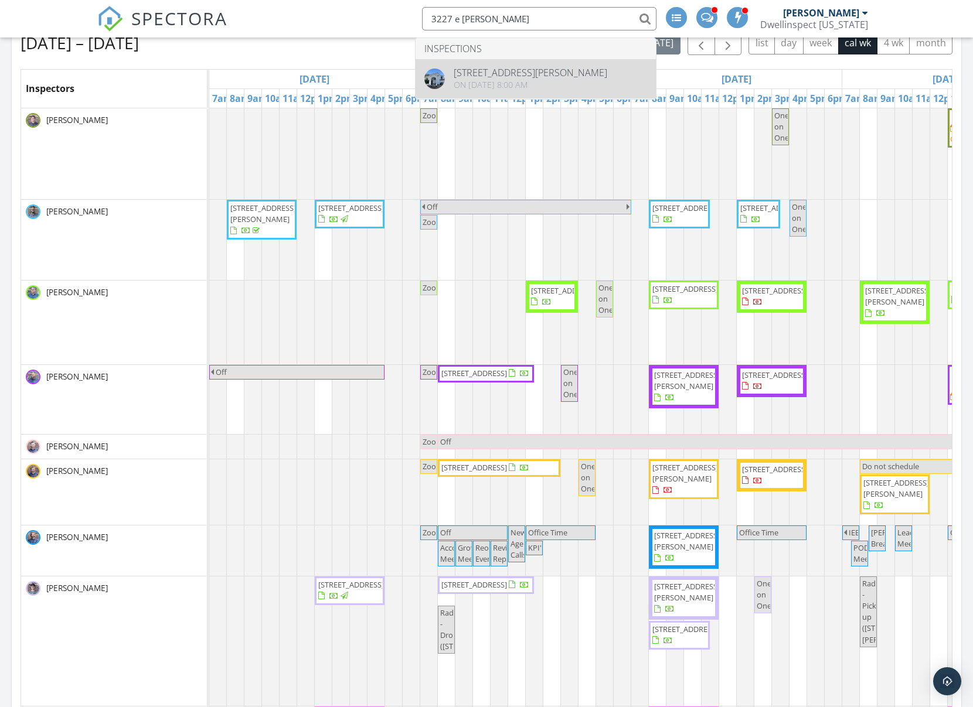  What do you see at coordinates (465, 553) in the screenshot?
I see `span: Accountability Meeting` at bounding box center [465, 553].